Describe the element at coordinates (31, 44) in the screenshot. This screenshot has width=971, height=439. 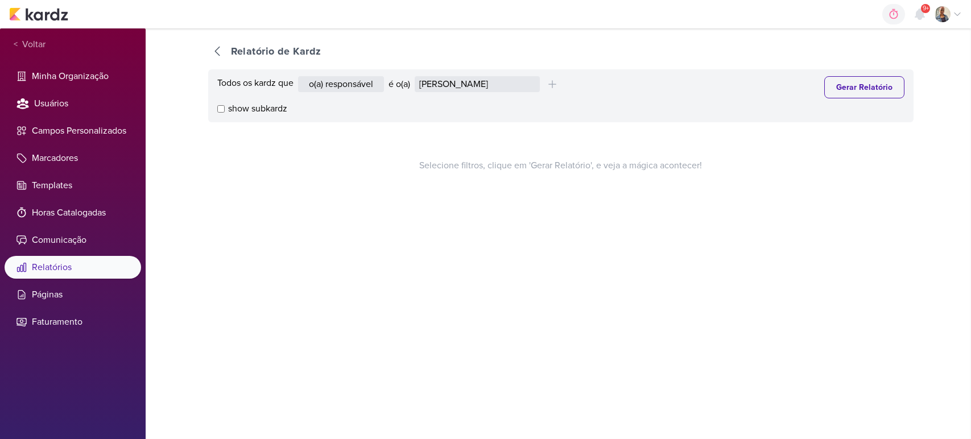
I see `span: Voltar` at that location.